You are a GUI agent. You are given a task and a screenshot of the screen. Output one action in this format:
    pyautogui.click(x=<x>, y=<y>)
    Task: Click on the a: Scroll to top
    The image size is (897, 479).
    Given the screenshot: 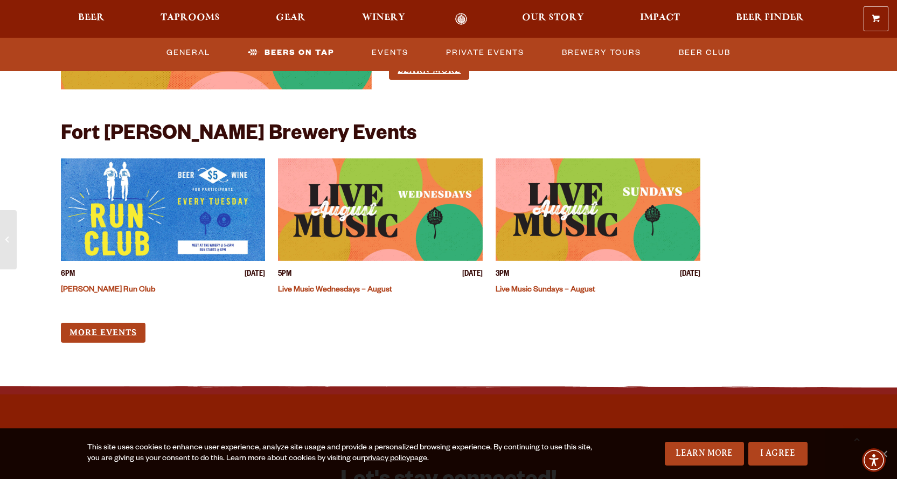 What is the action you would take?
    pyautogui.click(x=857, y=439)
    